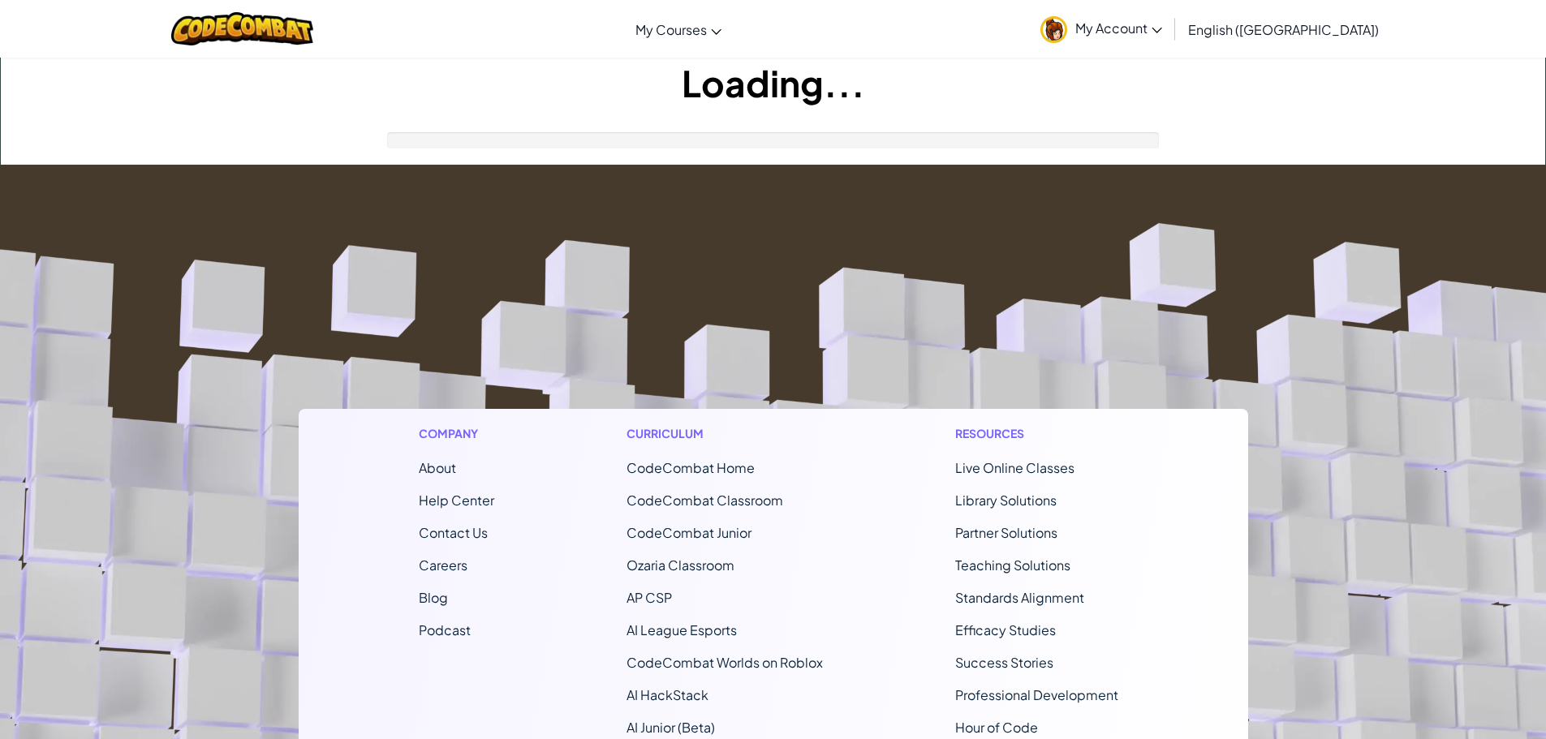  I want to click on a: CodeCombat Worlds on Roblox, so click(725, 662).